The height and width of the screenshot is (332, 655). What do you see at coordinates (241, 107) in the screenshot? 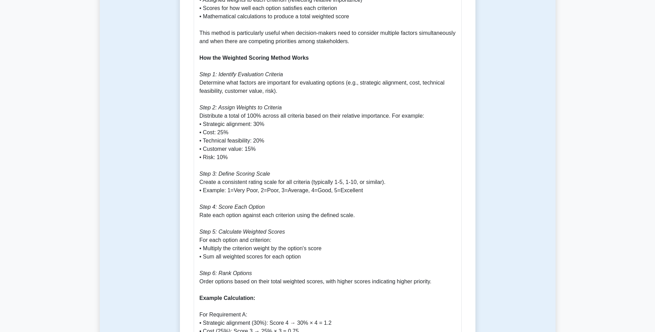
I see `i: Step 2: Assign Weights to Criteria` at bounding box center [241, 107].